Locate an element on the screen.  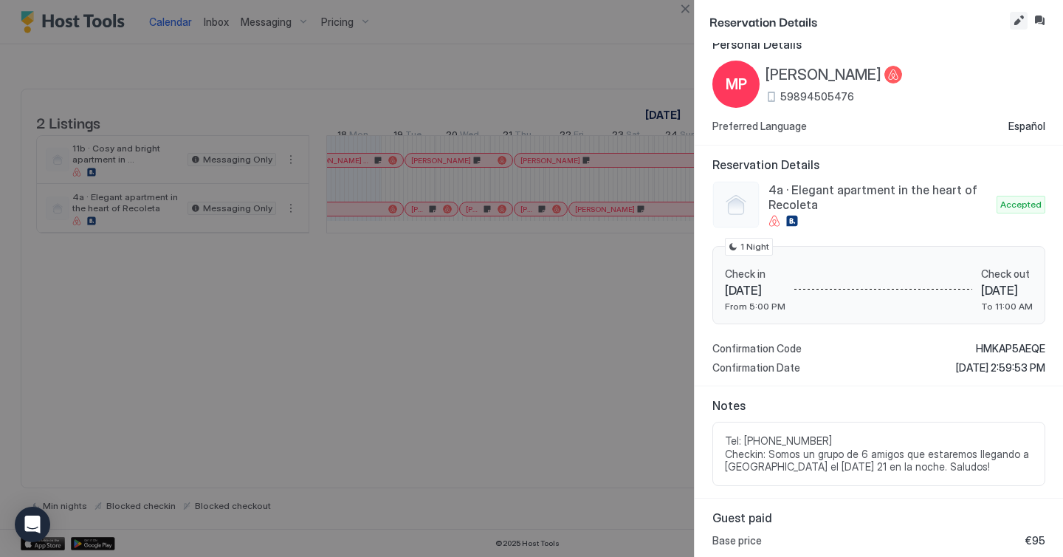
span: Check out is located at coordinates (1007, 274).